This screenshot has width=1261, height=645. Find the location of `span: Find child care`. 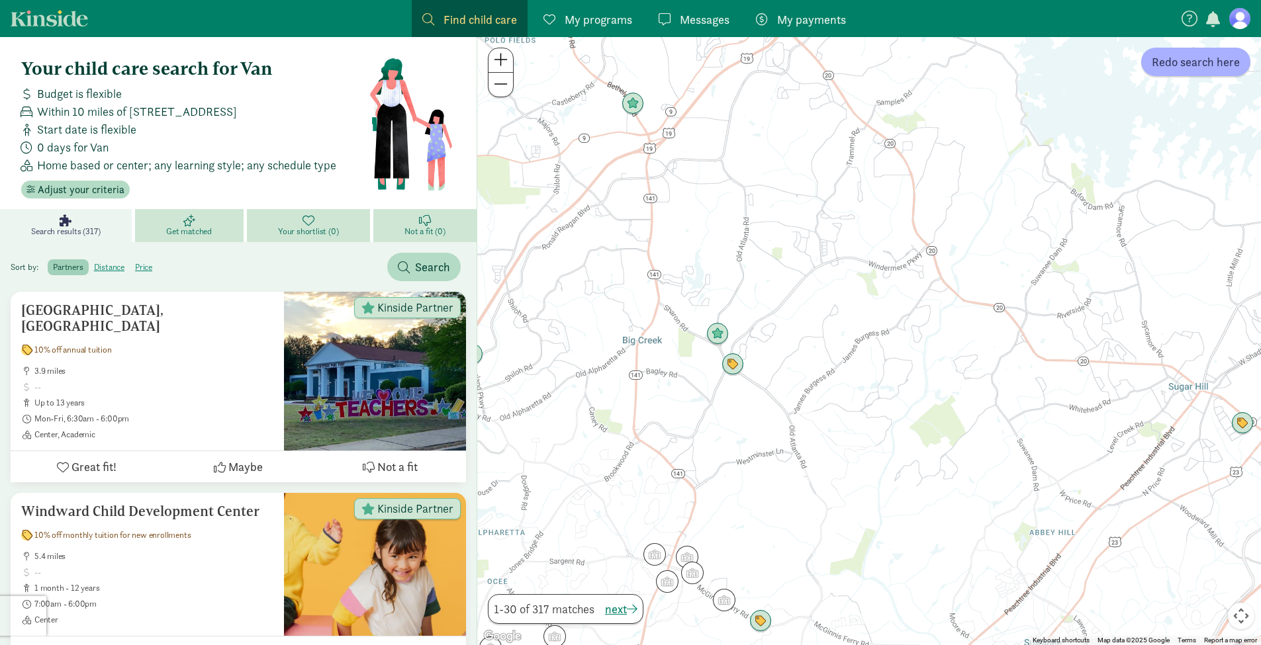

span: Find child care is located at coordinates (480, 19).